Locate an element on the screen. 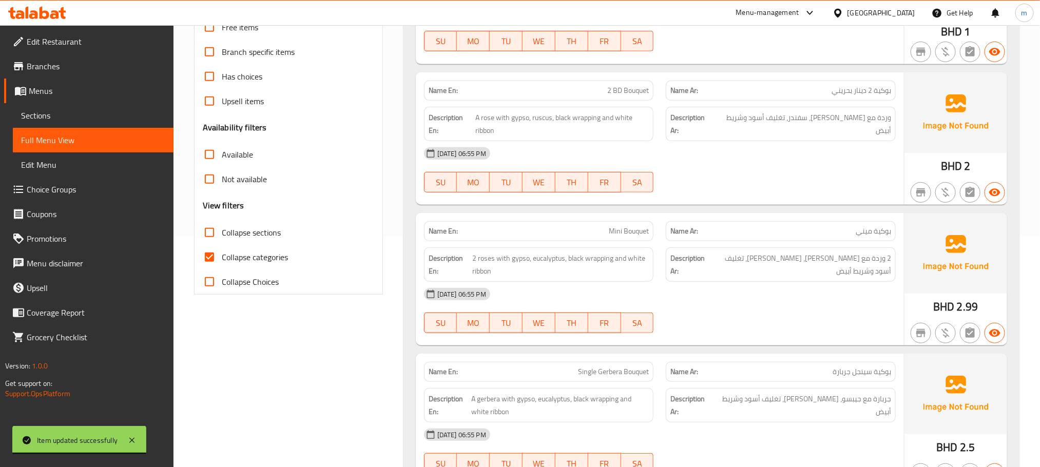  h3: View filters is located at coordinates (223, 205).